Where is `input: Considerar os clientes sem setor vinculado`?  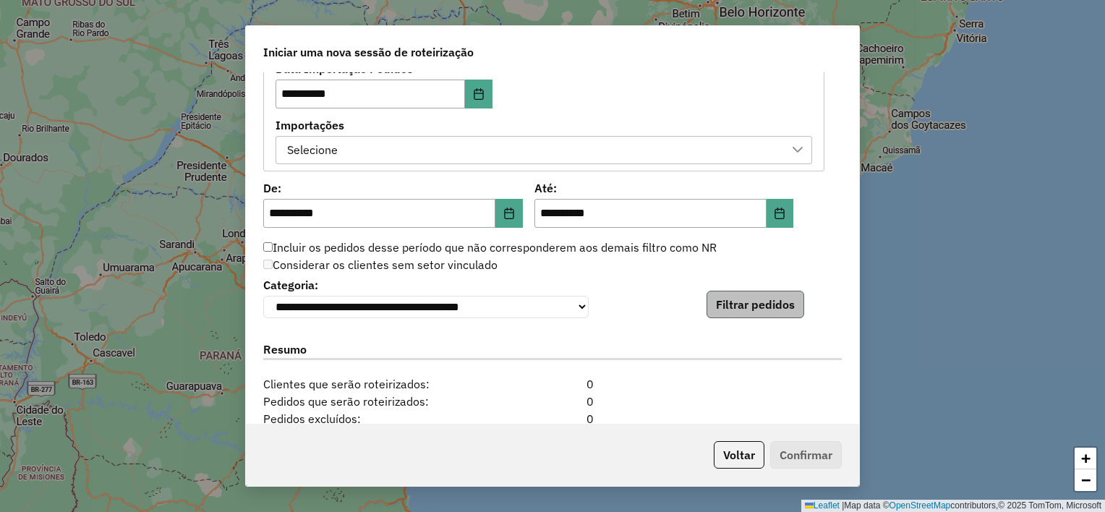
input: Considerar os clientes sem setor vinculado is located at coordinates (268, 264).